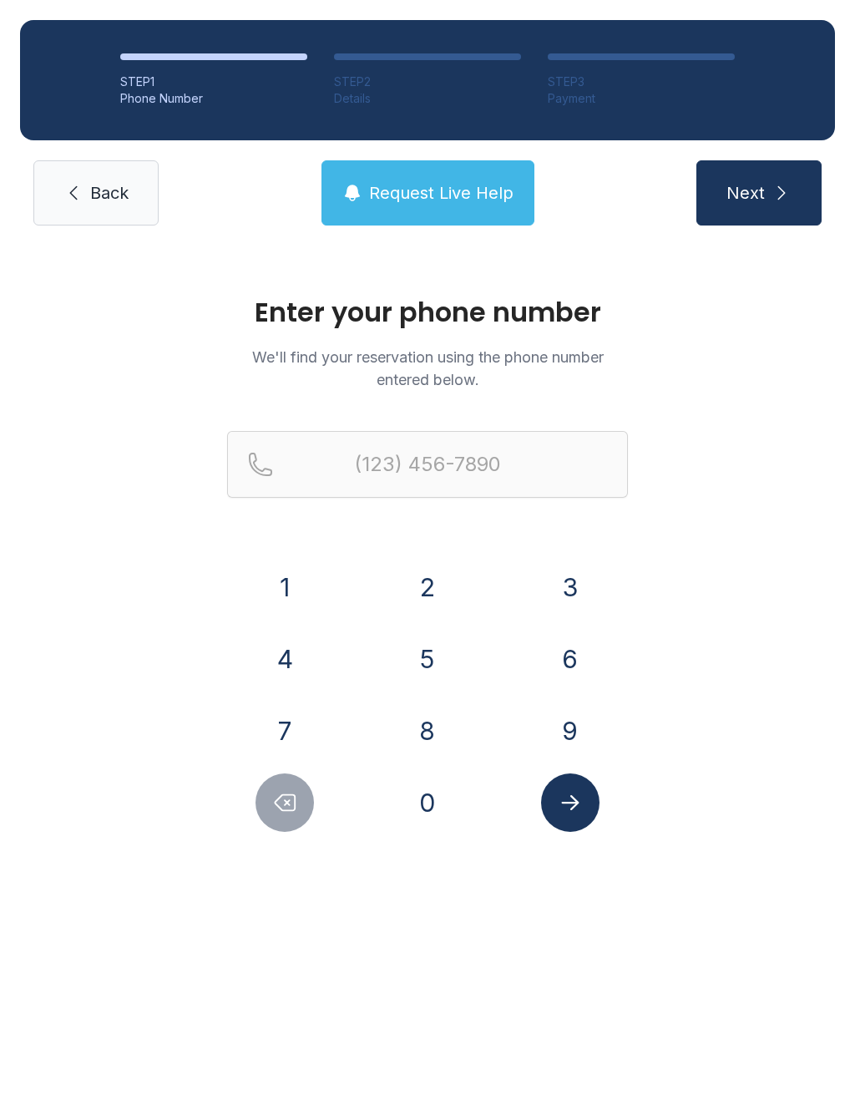 Image resolution: width=855 pixels, height=1100 pixels. I want to click on button: 7, so click(285, 731).